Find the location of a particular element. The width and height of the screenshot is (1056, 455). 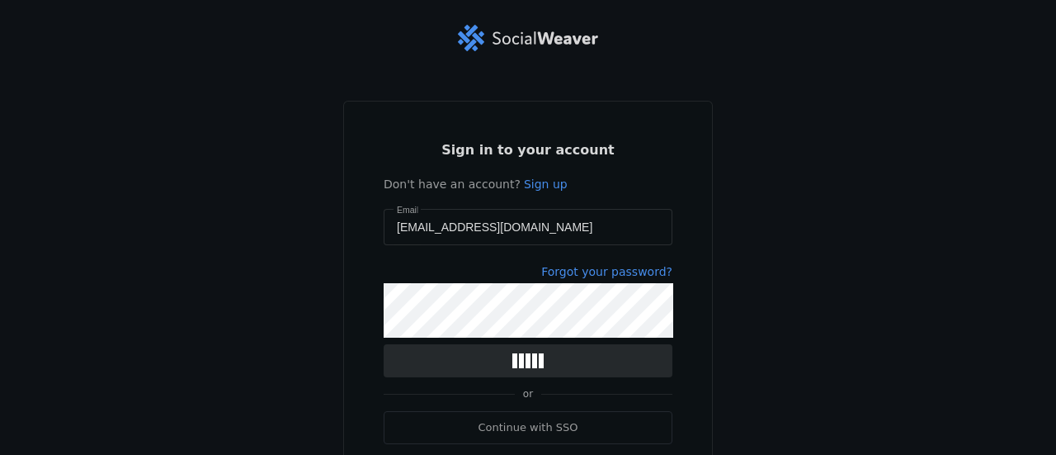

a: Continue with SSO is located at coordinates (528, 427).